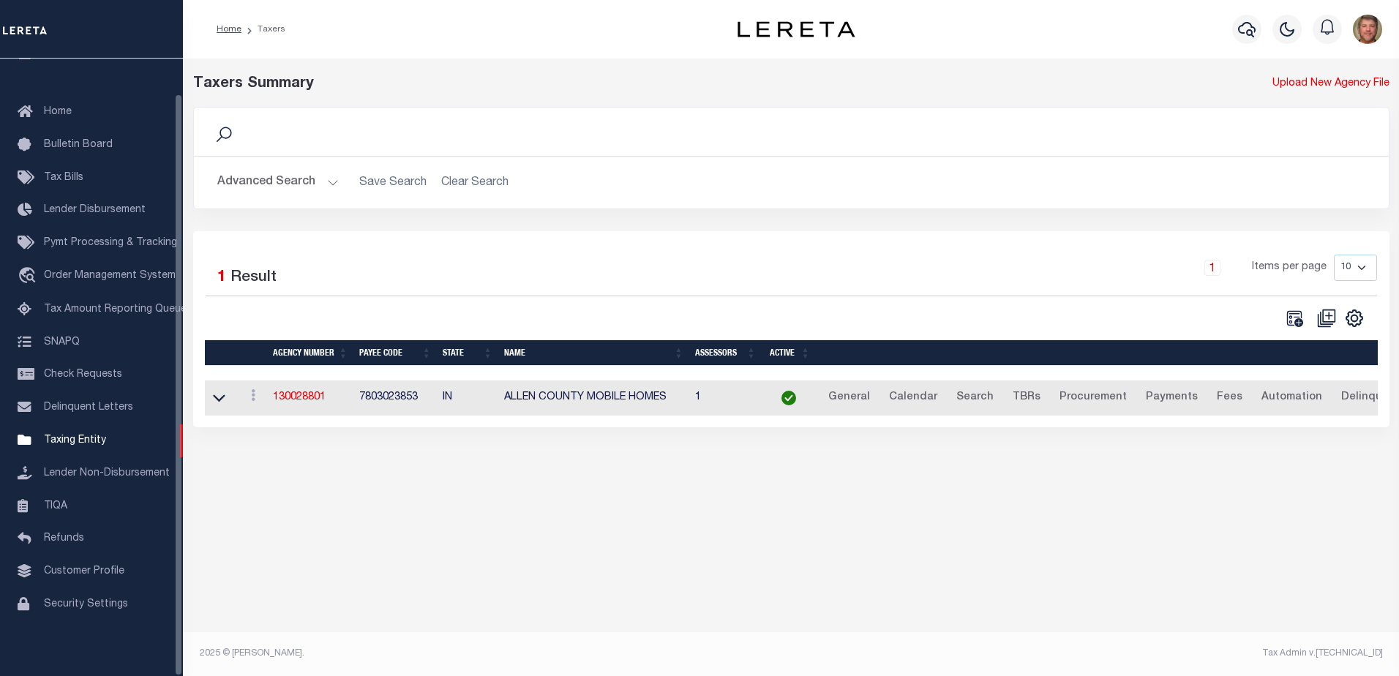 The image size is (1399, 676). What do you see at coordinates (1212, 268) in the screenshot?
I see `a: 1` at bounding box center [1212, 268].